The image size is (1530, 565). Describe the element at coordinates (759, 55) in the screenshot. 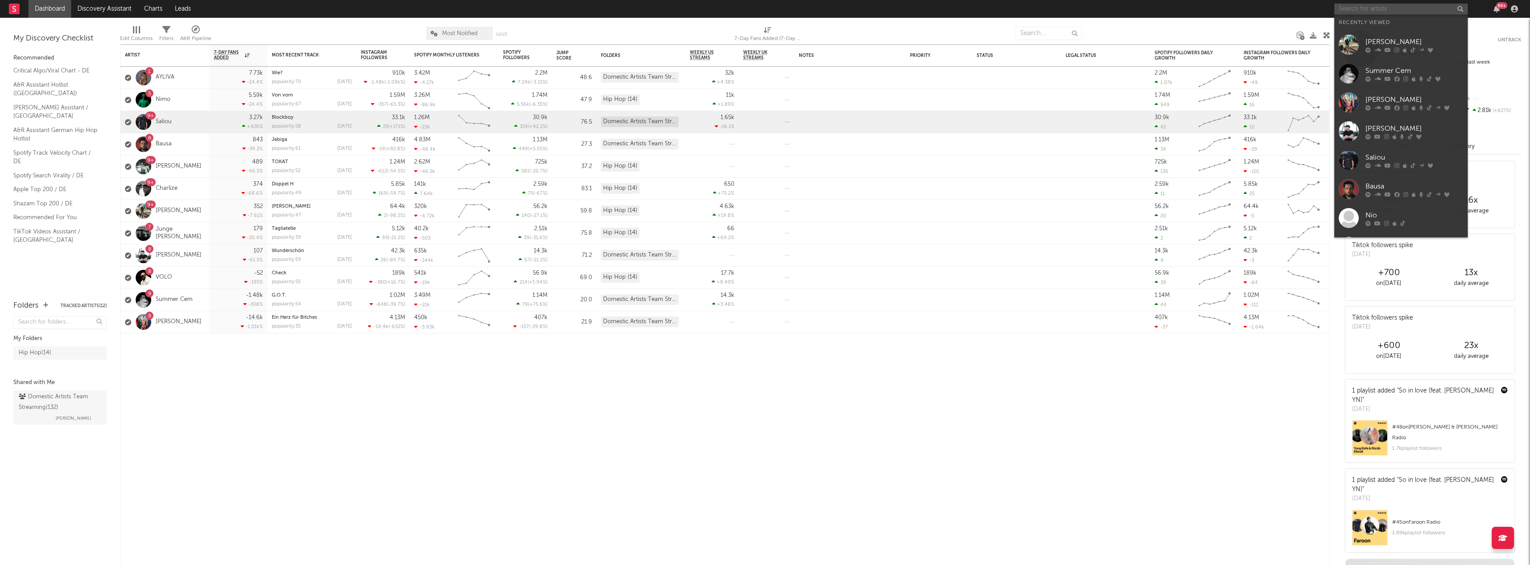

I see `span: Weekly UK Streams` at that location.